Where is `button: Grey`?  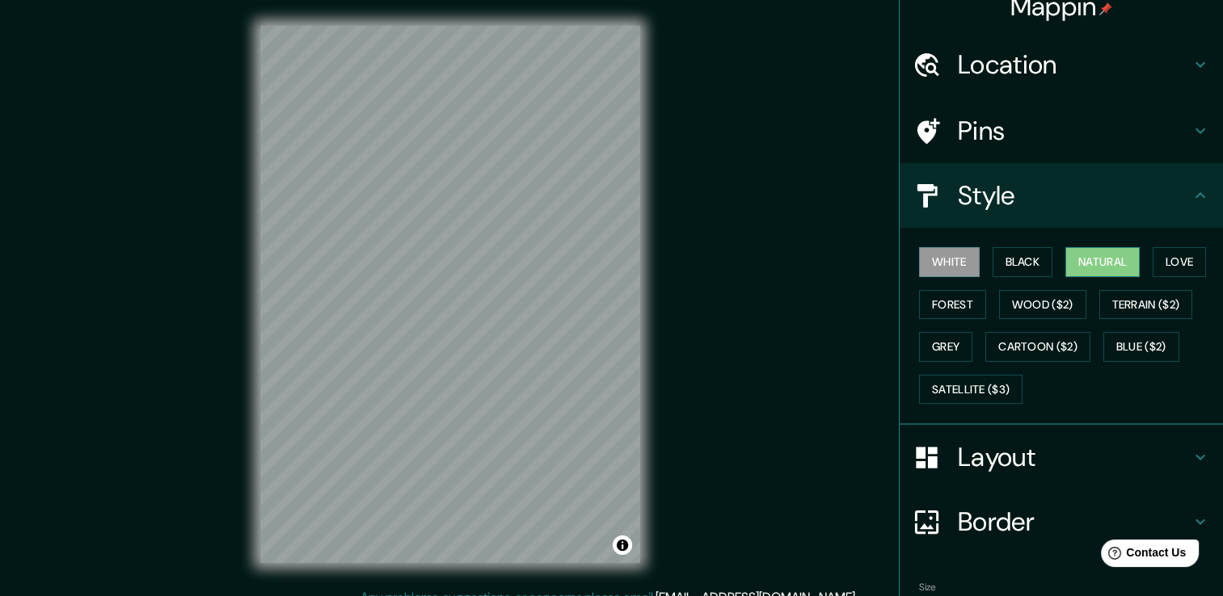 button: Grey is located at coordinates (945, 347).